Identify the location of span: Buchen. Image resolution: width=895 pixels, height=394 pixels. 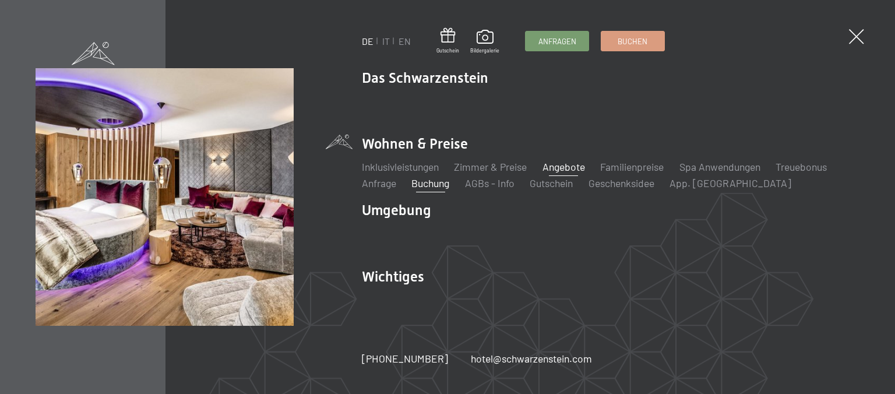
(632, 41).